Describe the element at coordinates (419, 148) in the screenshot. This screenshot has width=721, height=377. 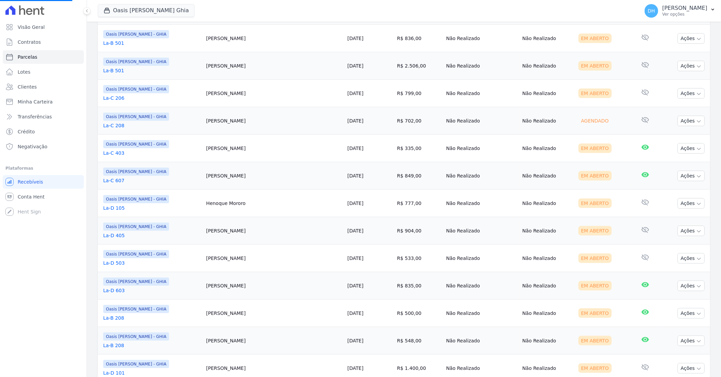
I see `td: R$ 335,00` at that location.